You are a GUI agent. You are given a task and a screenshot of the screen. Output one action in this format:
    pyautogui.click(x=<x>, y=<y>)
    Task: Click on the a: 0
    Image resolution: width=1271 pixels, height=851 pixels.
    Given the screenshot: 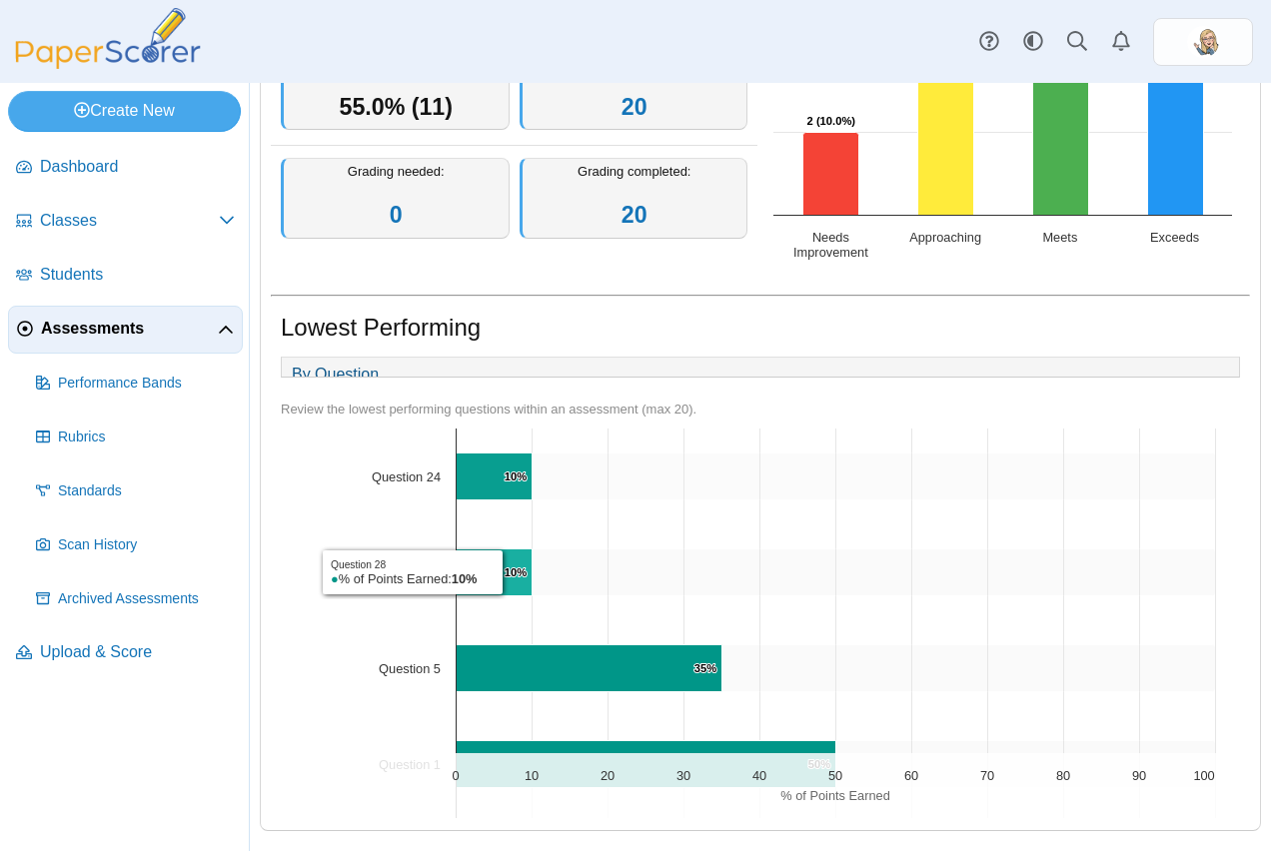 What is the action you would take?
    pyautogui.click(x=396, y=215)
    